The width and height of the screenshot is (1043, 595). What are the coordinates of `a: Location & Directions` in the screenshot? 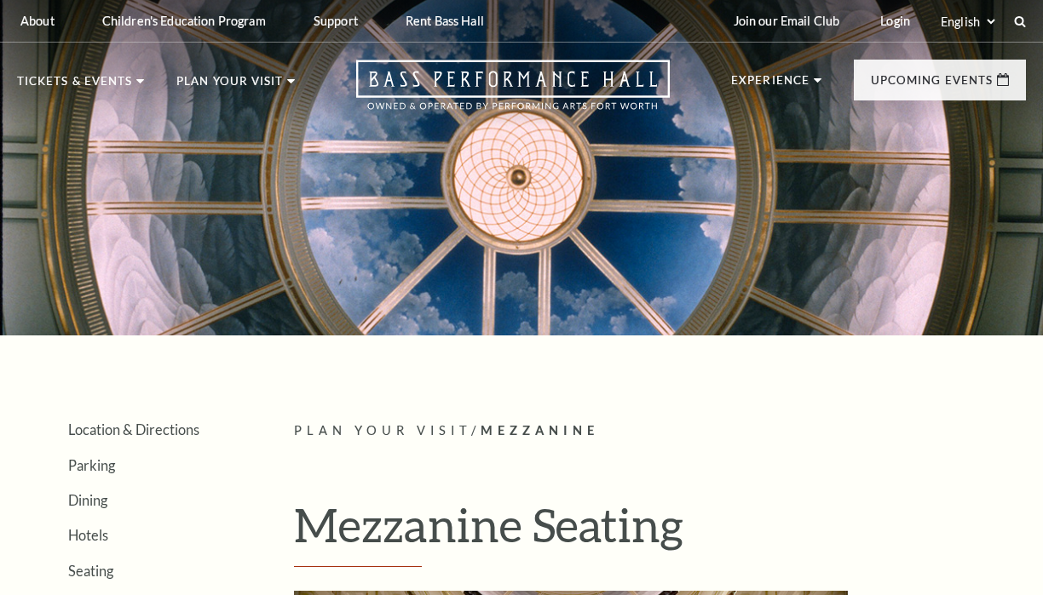 It's located at (134, 429).